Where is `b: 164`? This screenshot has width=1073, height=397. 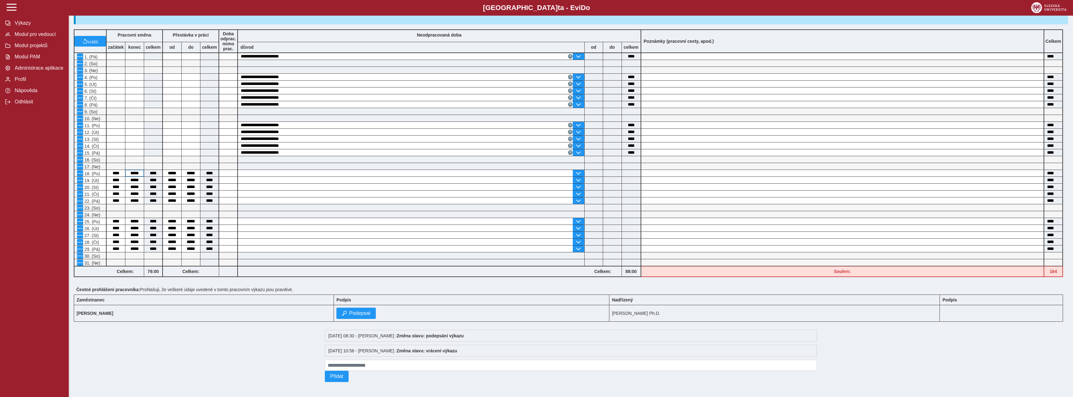 b: 164 is located at coordinates (1053, 272).